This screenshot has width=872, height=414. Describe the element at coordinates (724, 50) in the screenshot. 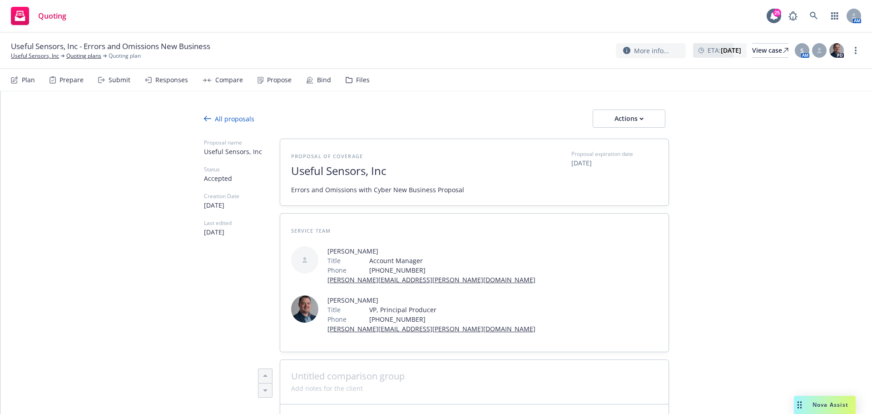

I see `span: ETA :` at that location.